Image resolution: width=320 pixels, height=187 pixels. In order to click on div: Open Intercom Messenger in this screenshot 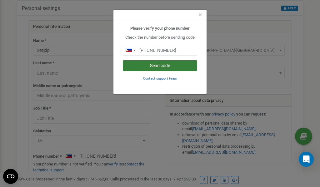, I will do `click(306, 159)`.